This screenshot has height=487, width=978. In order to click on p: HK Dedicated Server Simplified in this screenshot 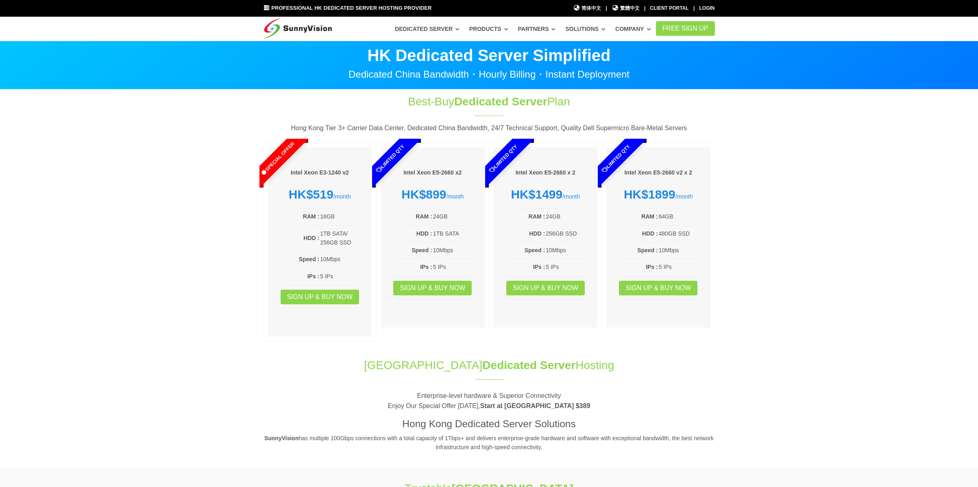, I will do `click(489, 55)`.